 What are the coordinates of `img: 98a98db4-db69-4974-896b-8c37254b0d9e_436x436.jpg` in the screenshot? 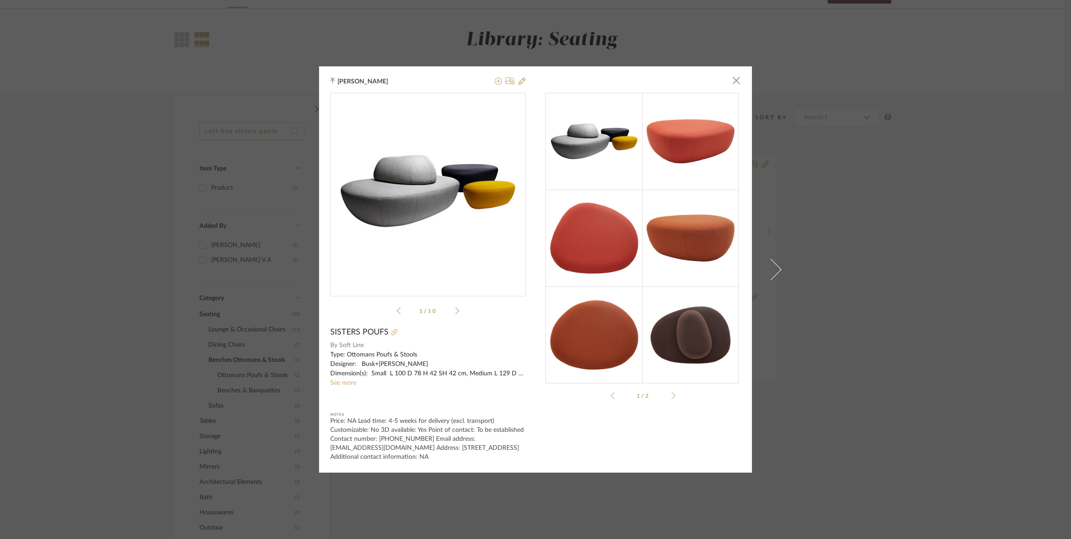 It's located at (428, 191).